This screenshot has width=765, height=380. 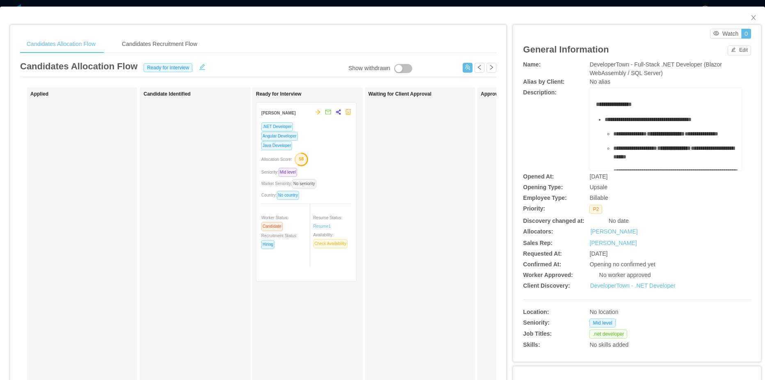 I want to click on span: Upsale, so click(x=598, y=187).